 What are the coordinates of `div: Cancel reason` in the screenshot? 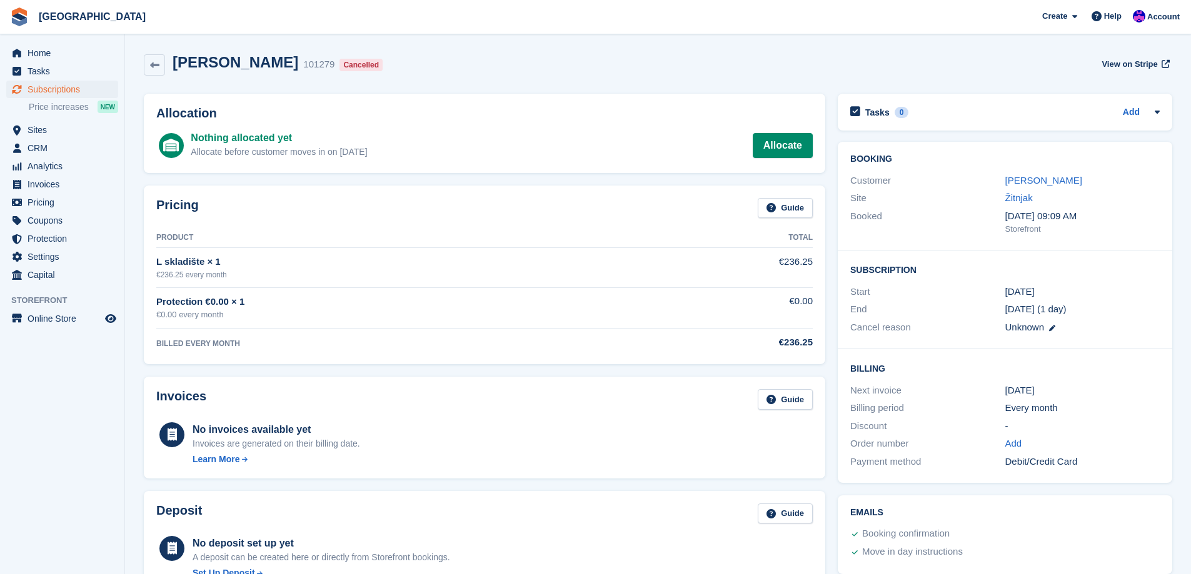 It's located at (927, 328).